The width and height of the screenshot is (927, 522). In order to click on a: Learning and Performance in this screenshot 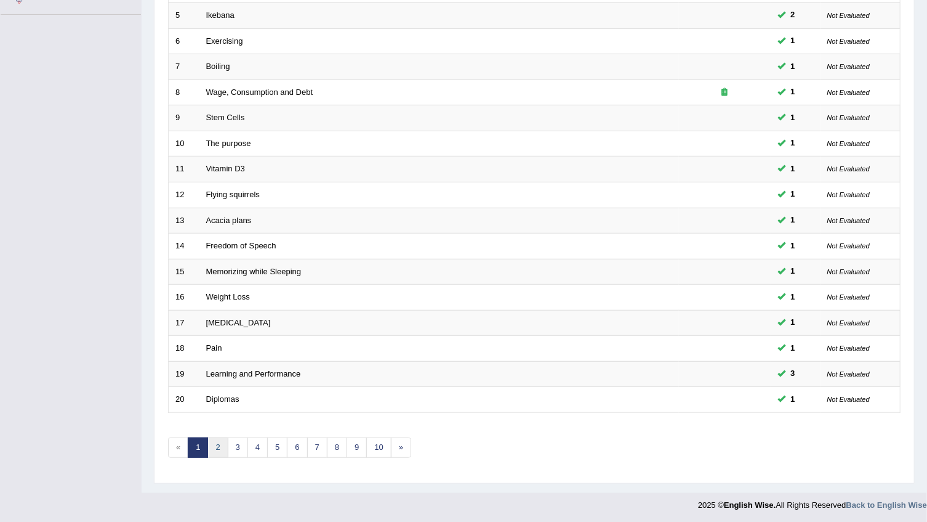, I will do `click(254, 373)`.